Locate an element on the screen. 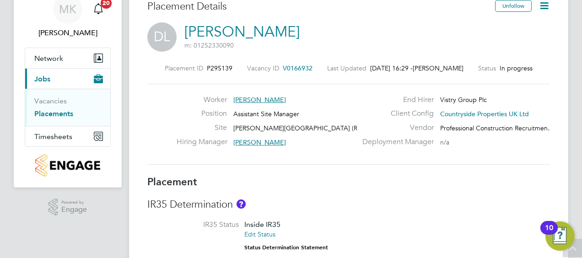 The image size is (582, 258). span: n/a is located at coordinates (445, 142).